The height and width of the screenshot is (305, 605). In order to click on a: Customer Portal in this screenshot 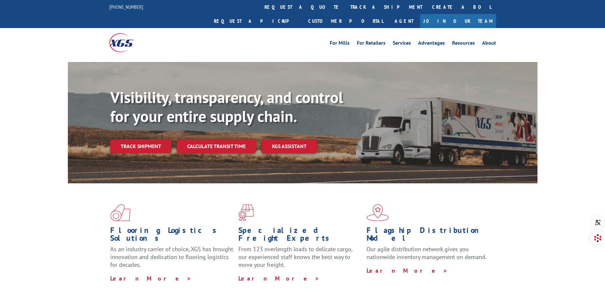, I will do `click(345, 21)`.